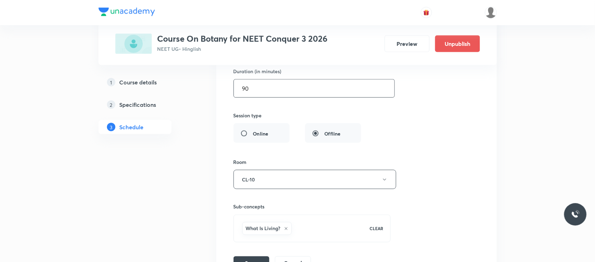  Describe the element at coordinates (426, 13) in the screenshot. I see `img: avatar` at that location.